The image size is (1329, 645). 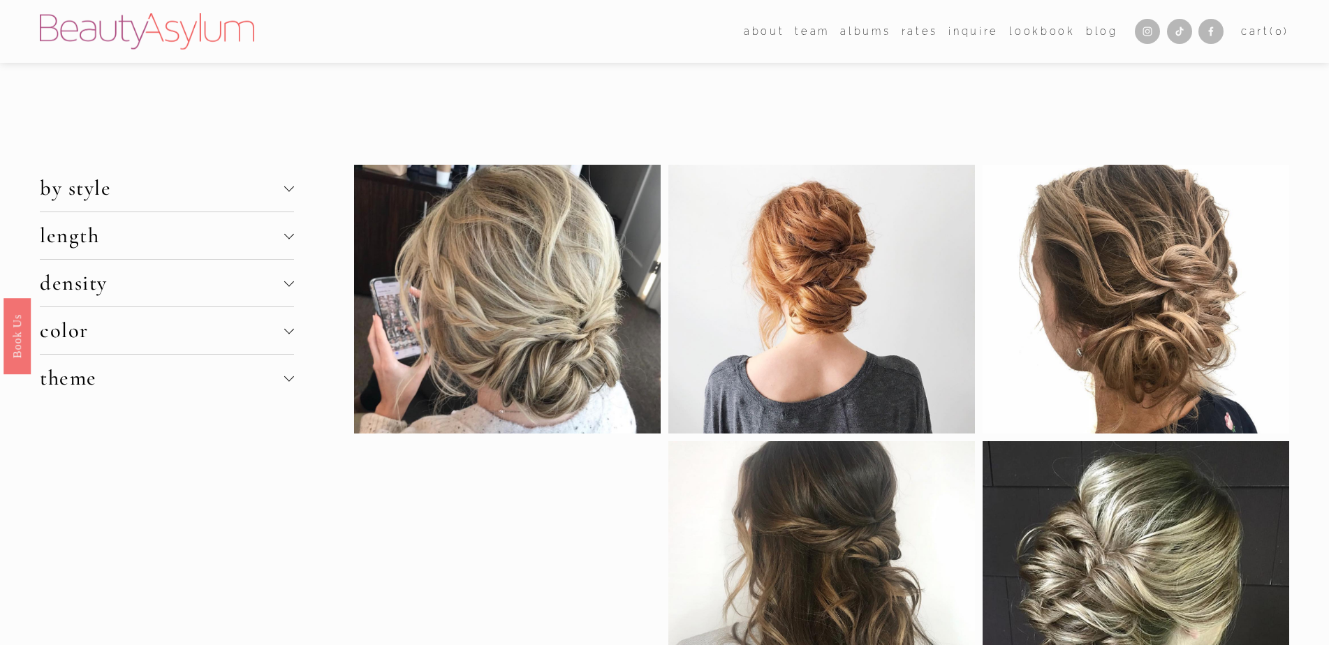 What do you see at coordinates (1264, 31) in the screenshot?
I see `a: 0 items in cart` at bounding box center [1264, 31].